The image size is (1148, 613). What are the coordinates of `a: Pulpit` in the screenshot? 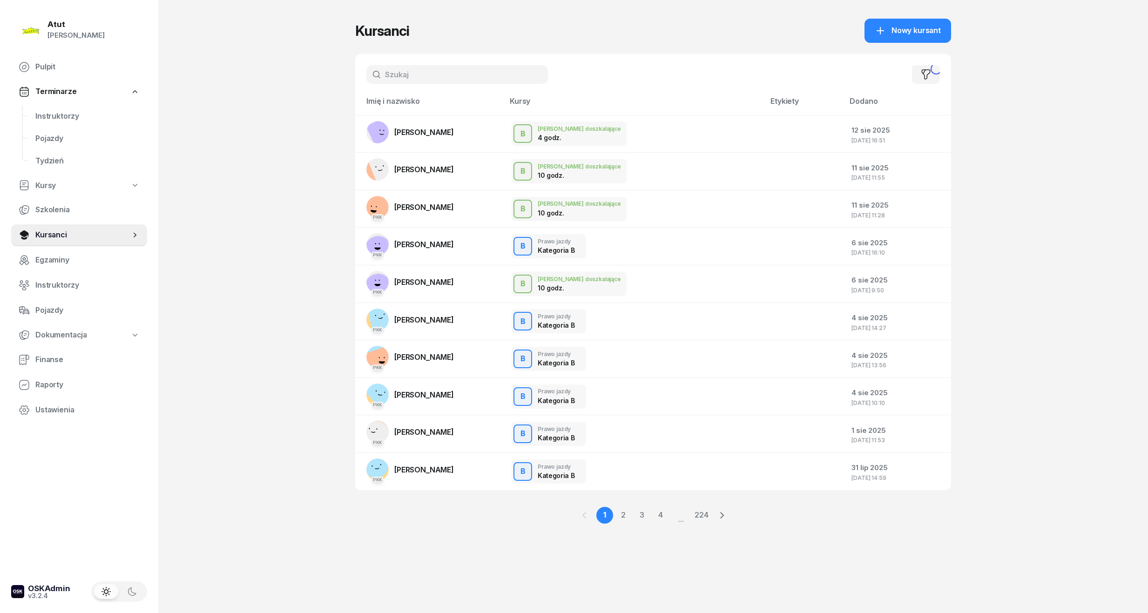 It's located at (79, 67).